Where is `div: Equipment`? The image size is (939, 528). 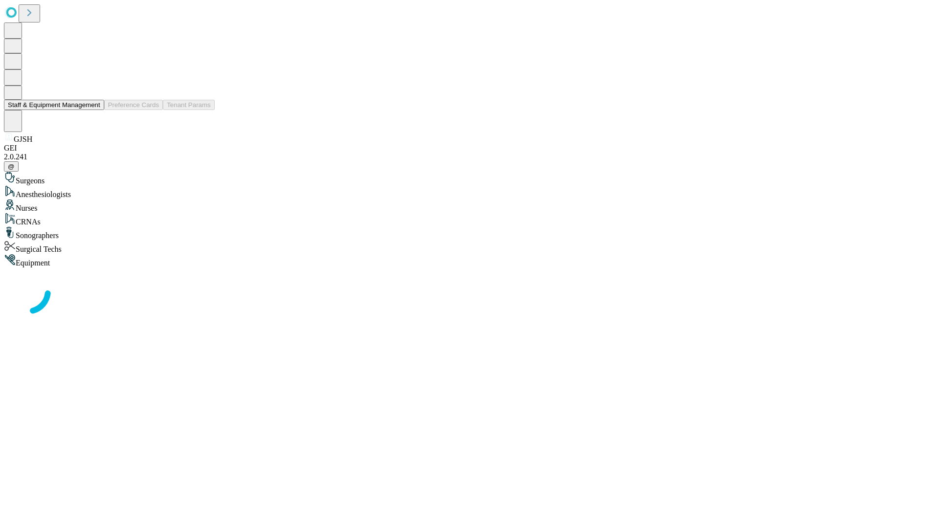 div: Equipment is located at coordinates (469, 261).